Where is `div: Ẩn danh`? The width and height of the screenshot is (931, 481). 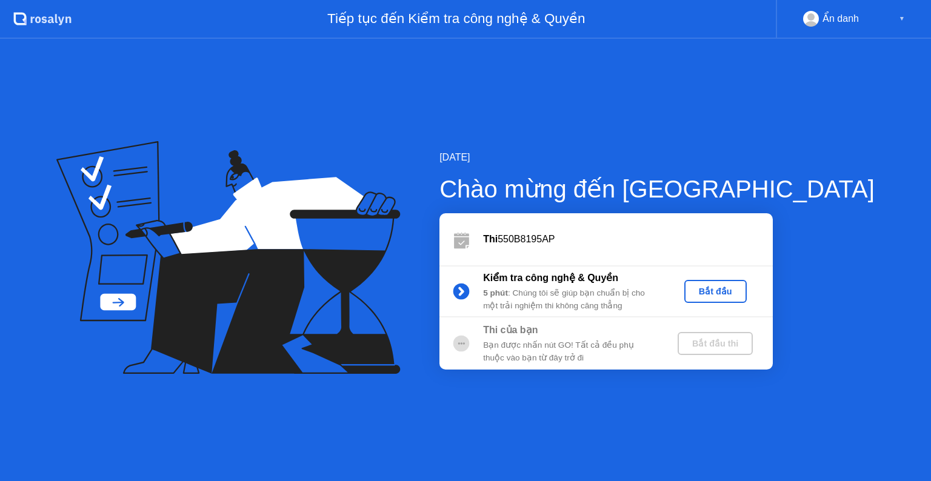
div: Ẩn danh is located at coordinates (841, 19).